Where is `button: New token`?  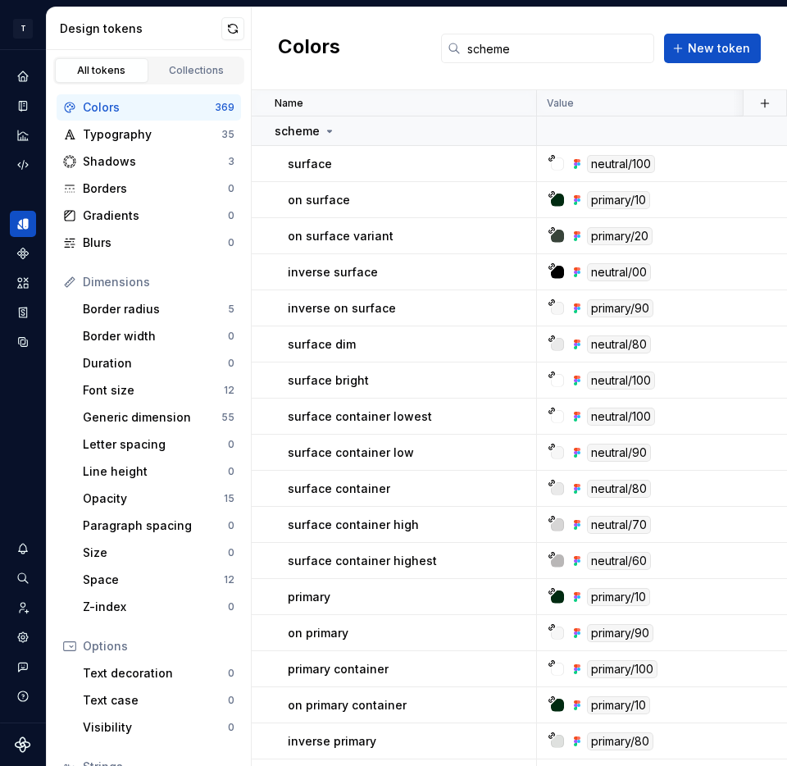 button: New token is located at coordinates (713, 48).